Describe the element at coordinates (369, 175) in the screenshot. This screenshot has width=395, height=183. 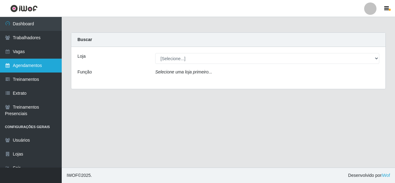
I see `span: Desenvolvido por` at that location.